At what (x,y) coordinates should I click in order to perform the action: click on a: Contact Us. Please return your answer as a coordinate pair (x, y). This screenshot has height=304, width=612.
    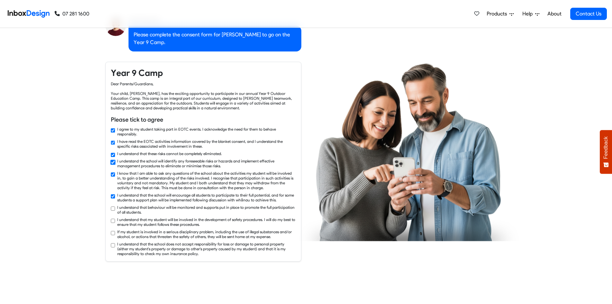
    Looking at the image, I should click on (589, 14).